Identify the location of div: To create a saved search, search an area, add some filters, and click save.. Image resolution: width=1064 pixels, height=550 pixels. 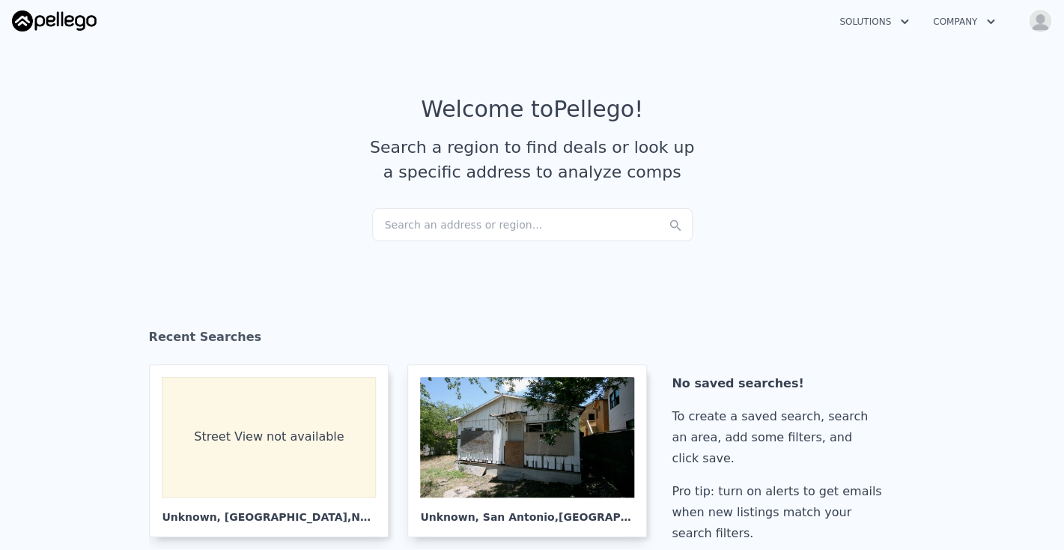
(780, 437).